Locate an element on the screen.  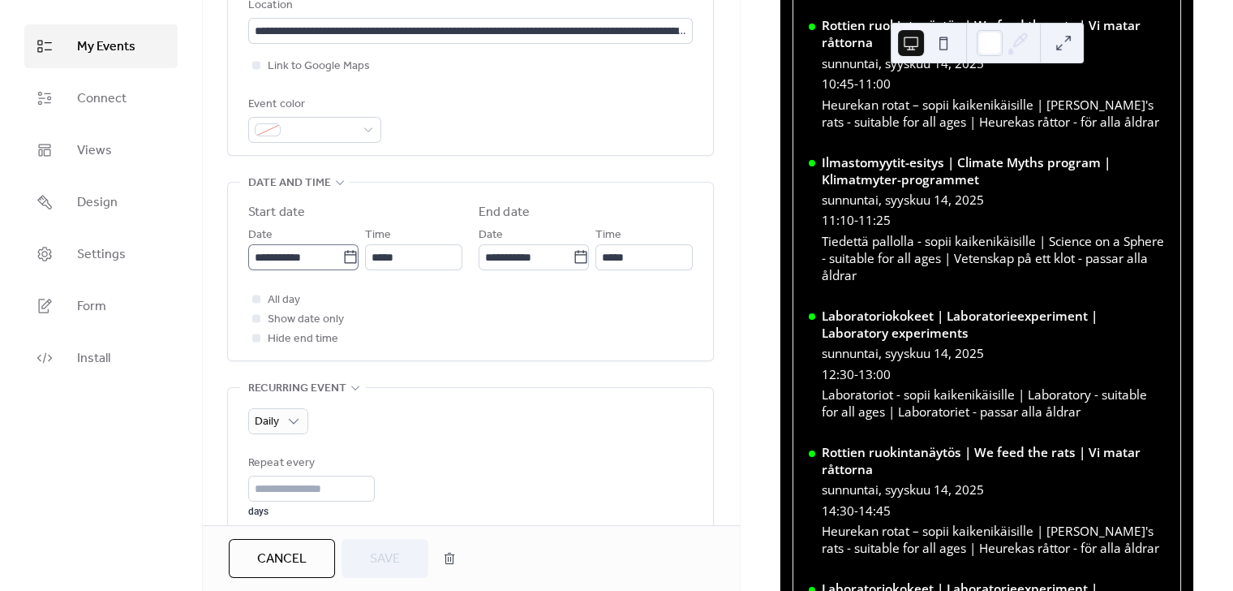
a: Settings is located at coordinates (101, 254).